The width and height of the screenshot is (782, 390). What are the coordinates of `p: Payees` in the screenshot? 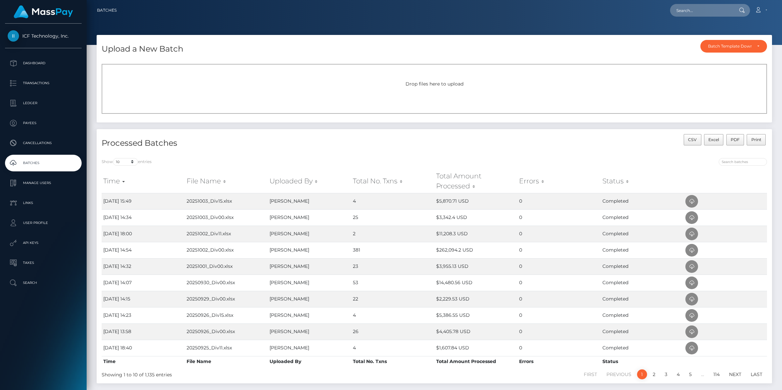 It's located at (43, 123).